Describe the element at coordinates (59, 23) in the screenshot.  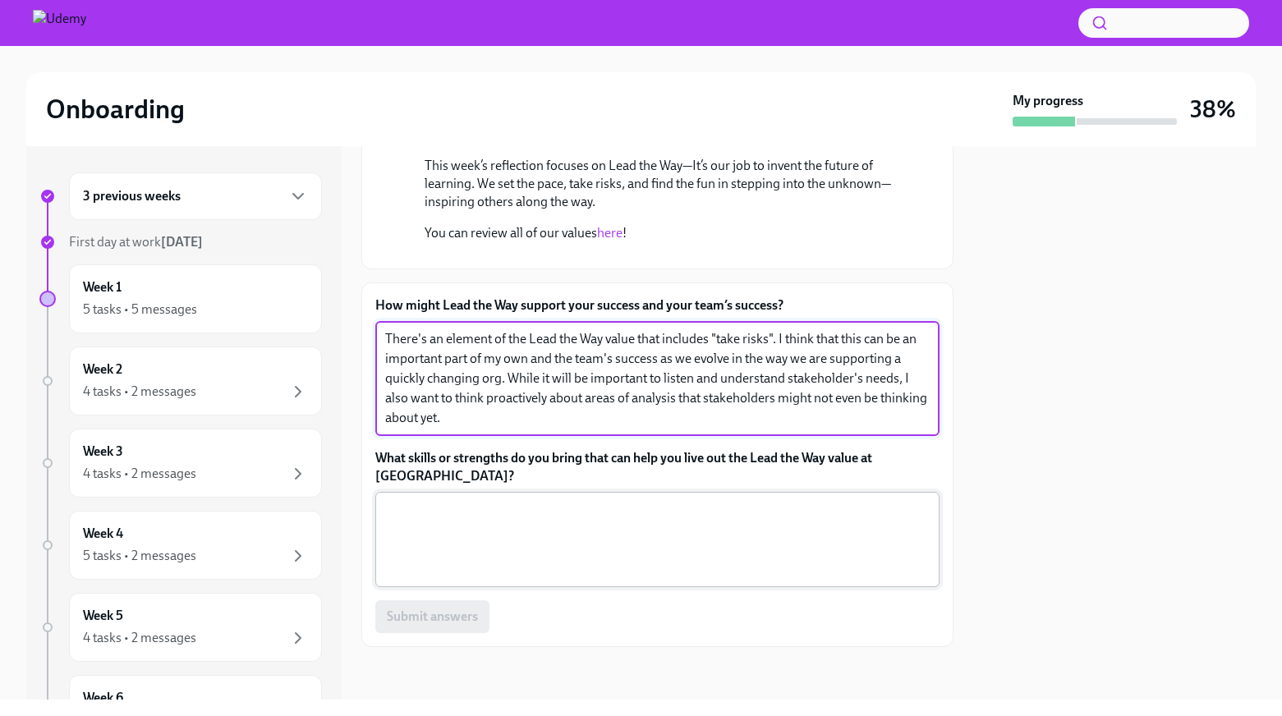
I see `img: Udemy` at that location.